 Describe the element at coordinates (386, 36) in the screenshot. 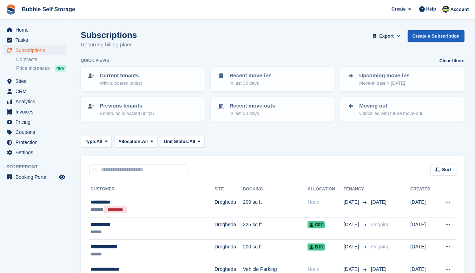

I see `button: Export` at that location.